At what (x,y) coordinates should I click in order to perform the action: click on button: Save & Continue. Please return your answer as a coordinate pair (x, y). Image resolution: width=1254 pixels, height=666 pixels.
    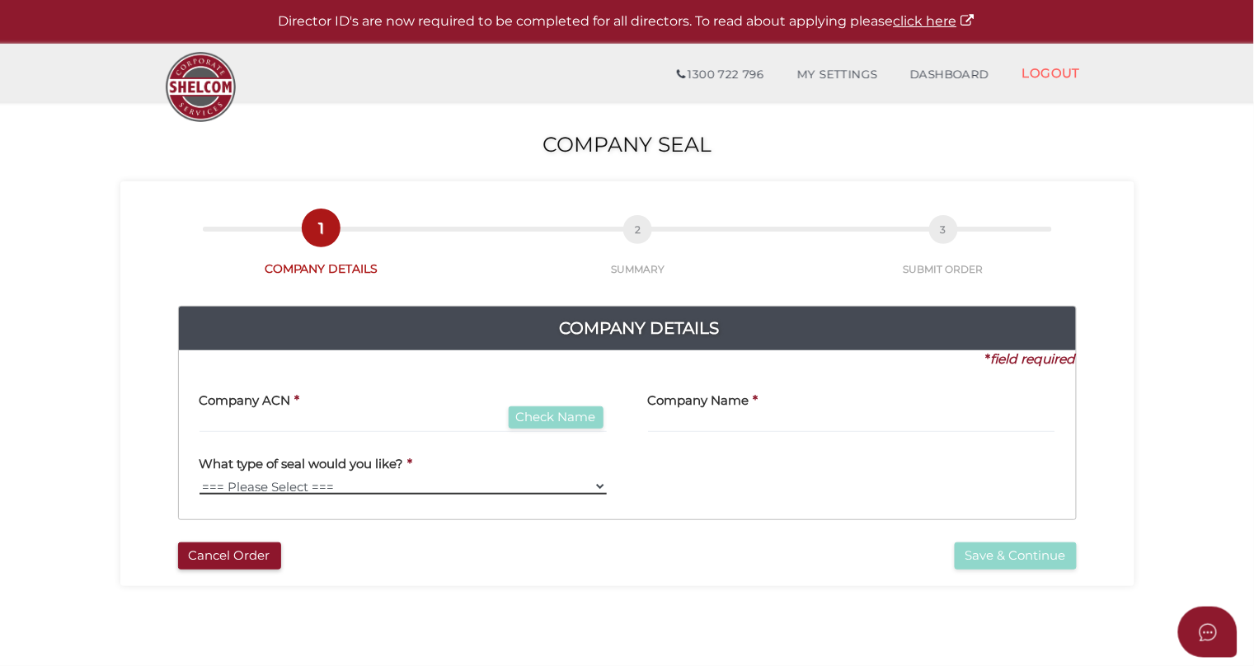
    Looking at the image, I should click on (1016, 556).